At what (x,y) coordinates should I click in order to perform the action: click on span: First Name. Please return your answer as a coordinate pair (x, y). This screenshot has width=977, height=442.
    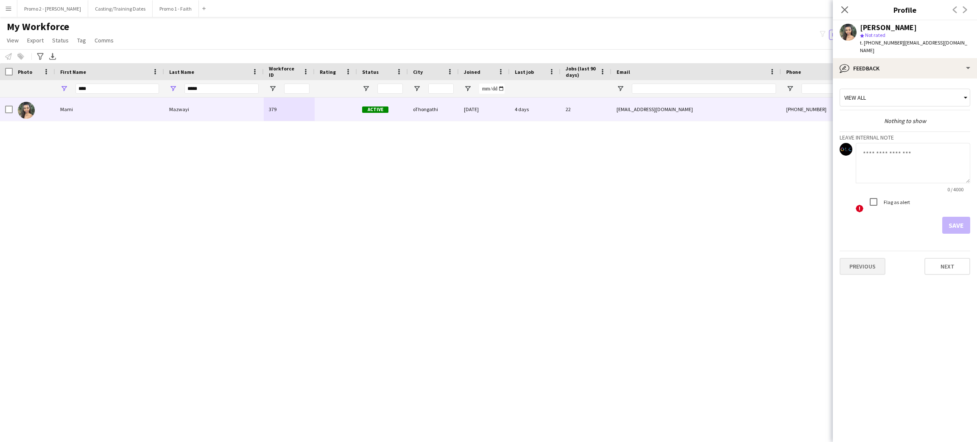
    Looking at the image, I should click on (73, 72).